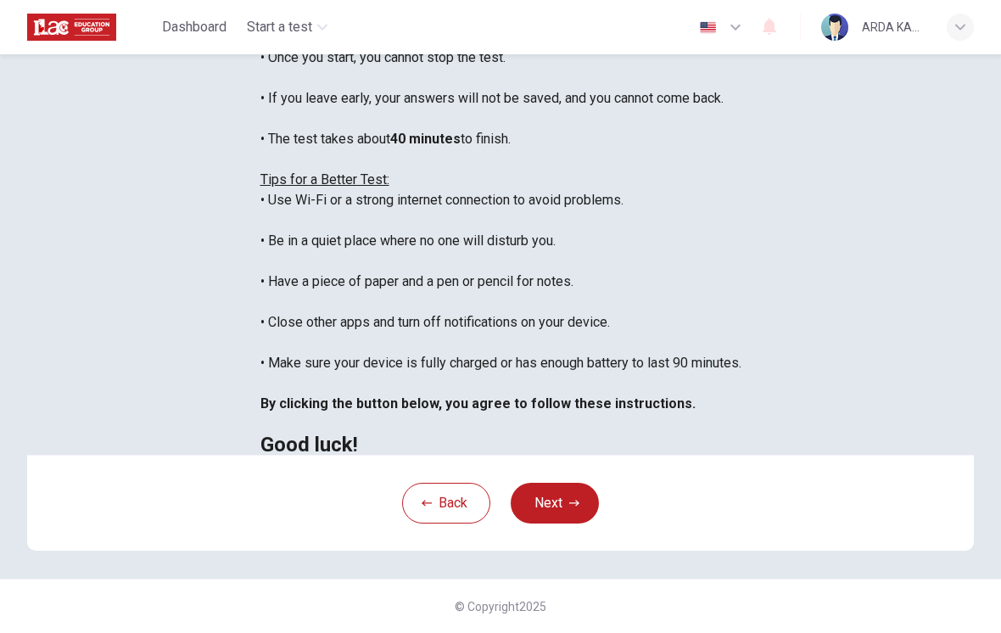 The width and height of the screenshot is (1001, 633). I want to click on h2: Good luck!, so click(501, 445).